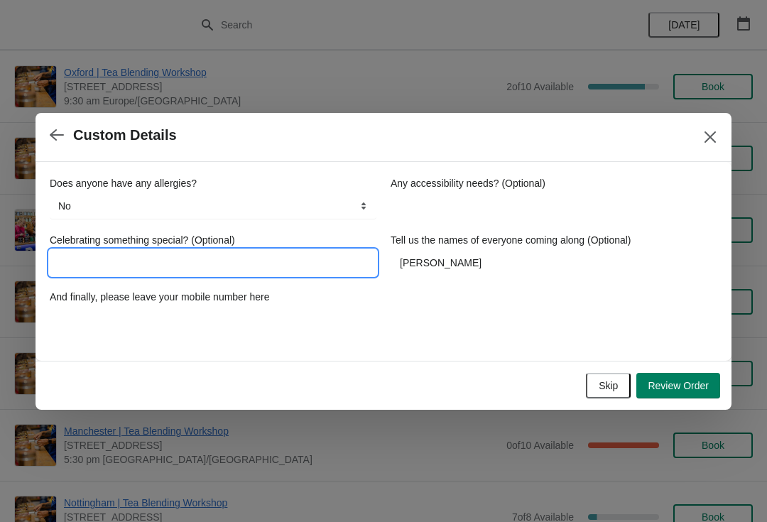 The height and width of the screenshot is (522, 767). I want to click on button: Skip, so click(608, 385).